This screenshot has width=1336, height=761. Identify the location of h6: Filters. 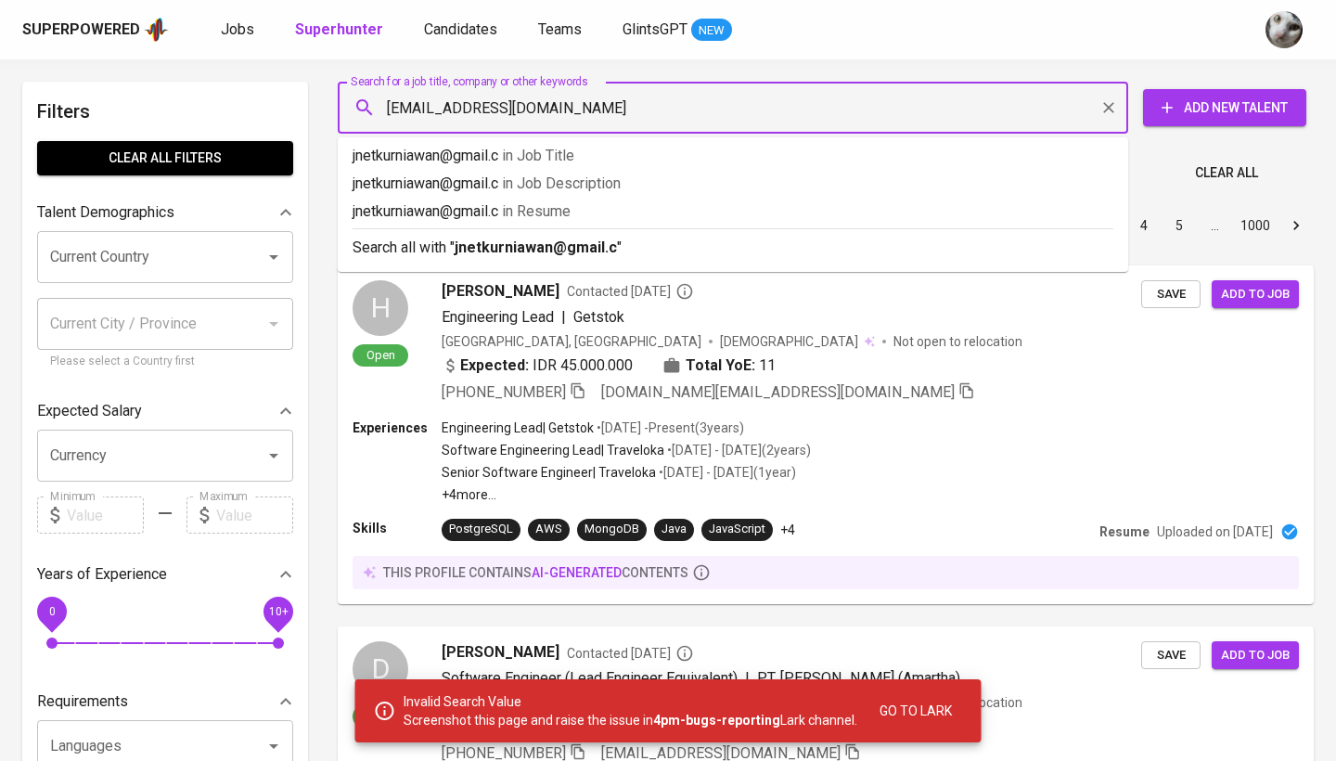
(165, 111).